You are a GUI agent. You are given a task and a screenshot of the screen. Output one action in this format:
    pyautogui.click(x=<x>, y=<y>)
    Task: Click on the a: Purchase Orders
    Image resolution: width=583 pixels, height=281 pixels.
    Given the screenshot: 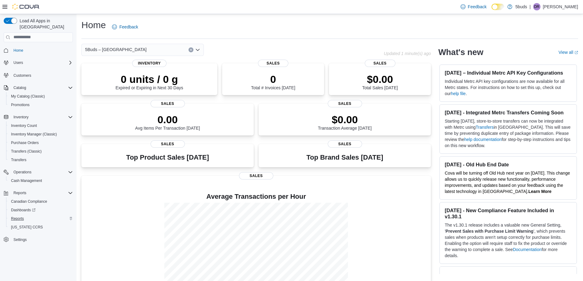 What is the action you would take?
    pyautogui.click(x=25, y=143)
    